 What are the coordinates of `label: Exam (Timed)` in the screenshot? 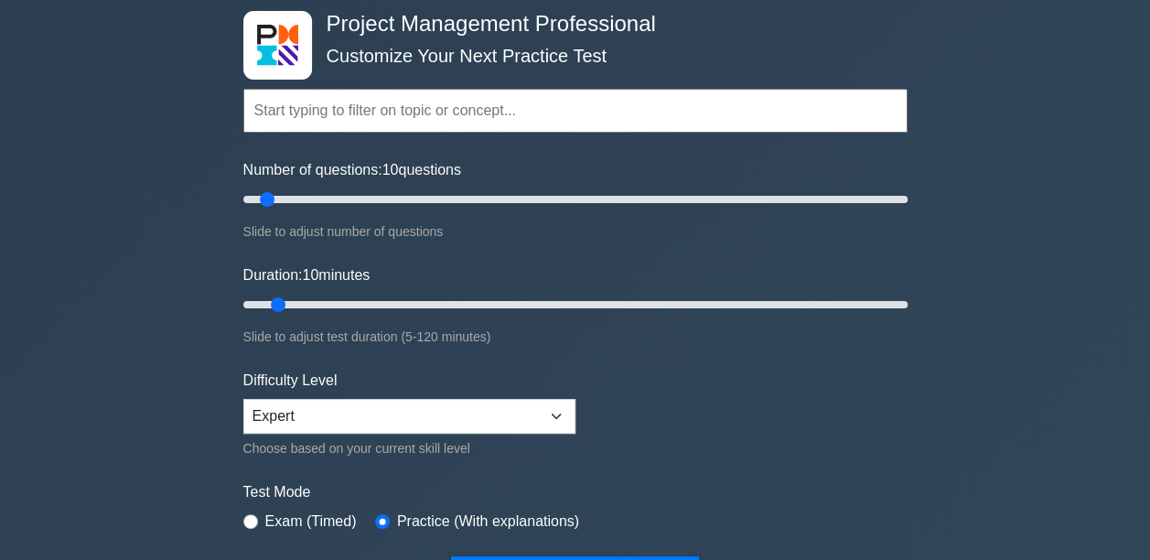 It's located at (311, 522).